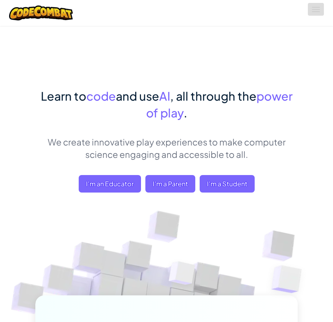 This screenshot has width=333, height=322. Describe the element at coordinates (213, 96) in the screenshot. I see `span: , all through the` at that location.